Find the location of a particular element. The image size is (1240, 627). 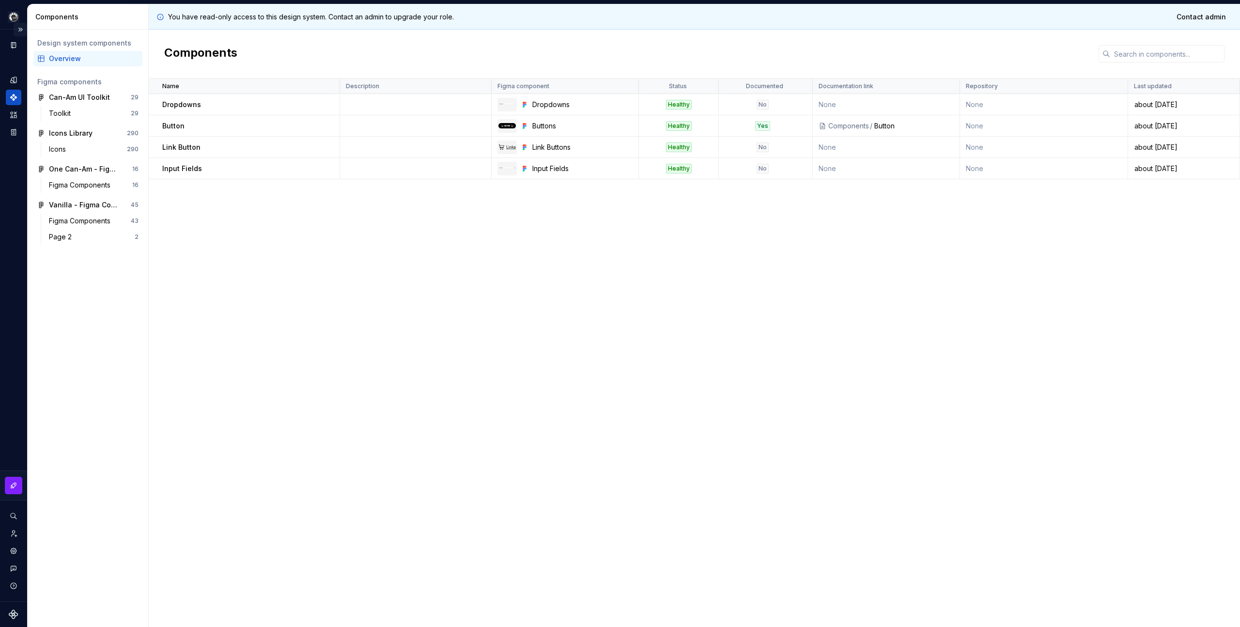

div: Yes is located at coordinates (763, 126).